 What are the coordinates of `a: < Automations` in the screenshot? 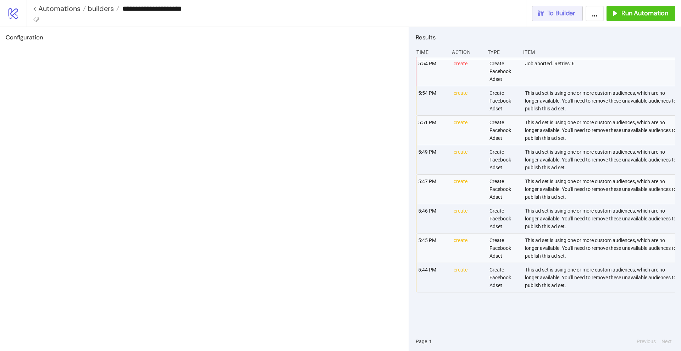 It's located at (59, 9).